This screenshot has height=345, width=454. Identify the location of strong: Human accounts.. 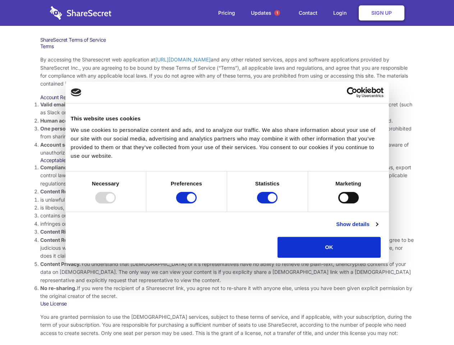
(62, 120).